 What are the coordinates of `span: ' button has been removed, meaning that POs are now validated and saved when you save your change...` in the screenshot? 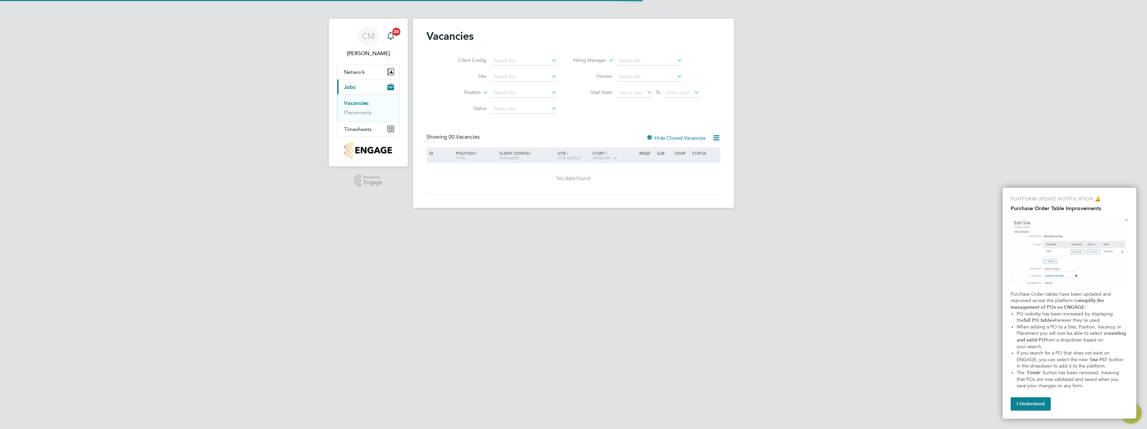 It's located at (1069, 379).